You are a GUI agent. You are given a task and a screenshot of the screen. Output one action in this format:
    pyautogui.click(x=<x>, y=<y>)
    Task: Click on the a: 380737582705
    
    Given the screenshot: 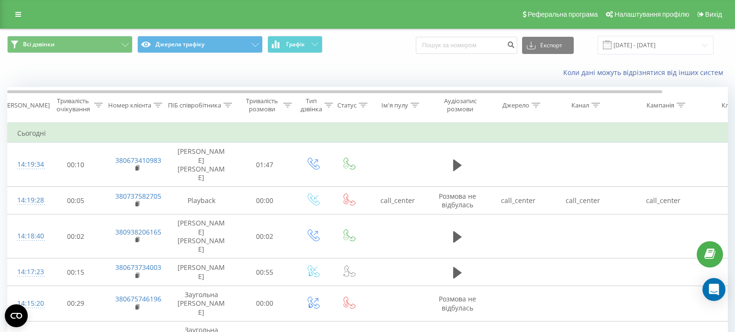 What is the action you would take?
    pyautogui.click(x=138, y=196)
    